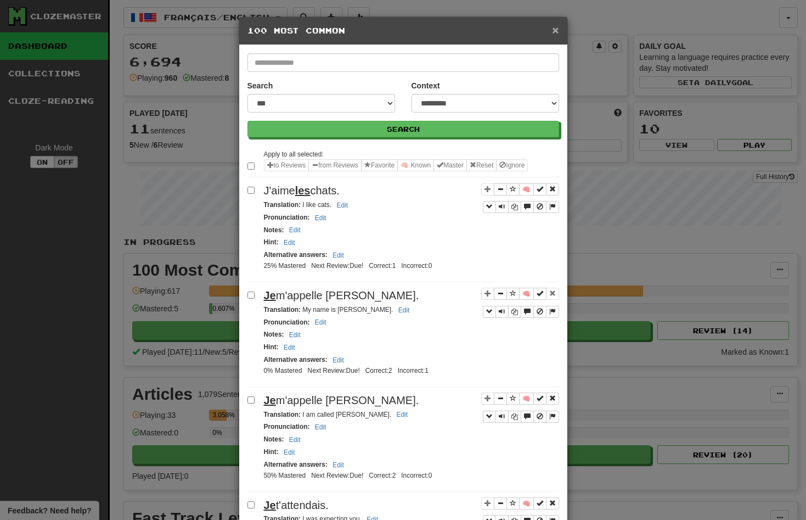 This screenshot has height=520, width=806. I want to click on span: t'attendais., so click(296, 505).